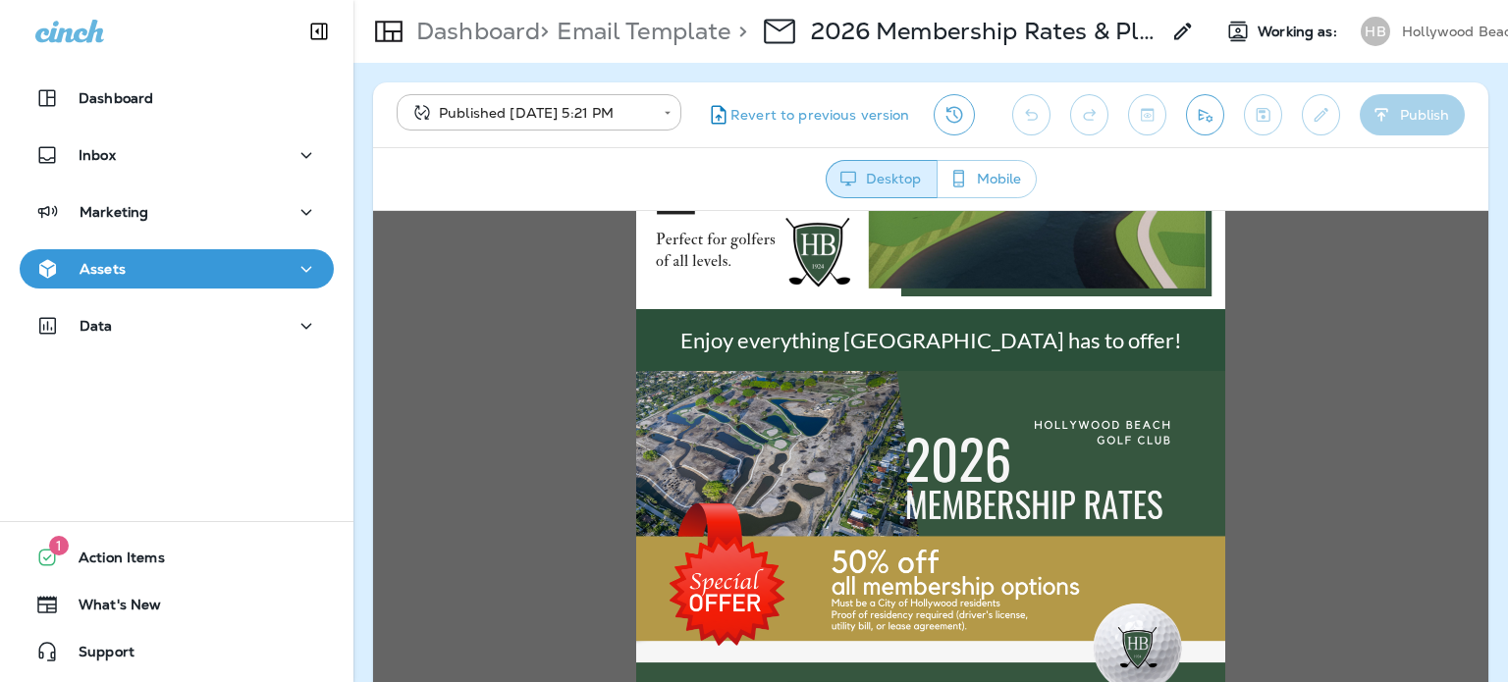 Image resolution: width=1508 pixels, height=682 pixels. I want to click on button: Data, so click(177, 326).